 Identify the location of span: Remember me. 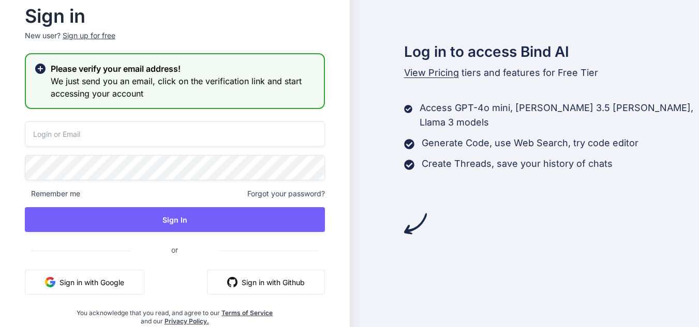
(52, 194).